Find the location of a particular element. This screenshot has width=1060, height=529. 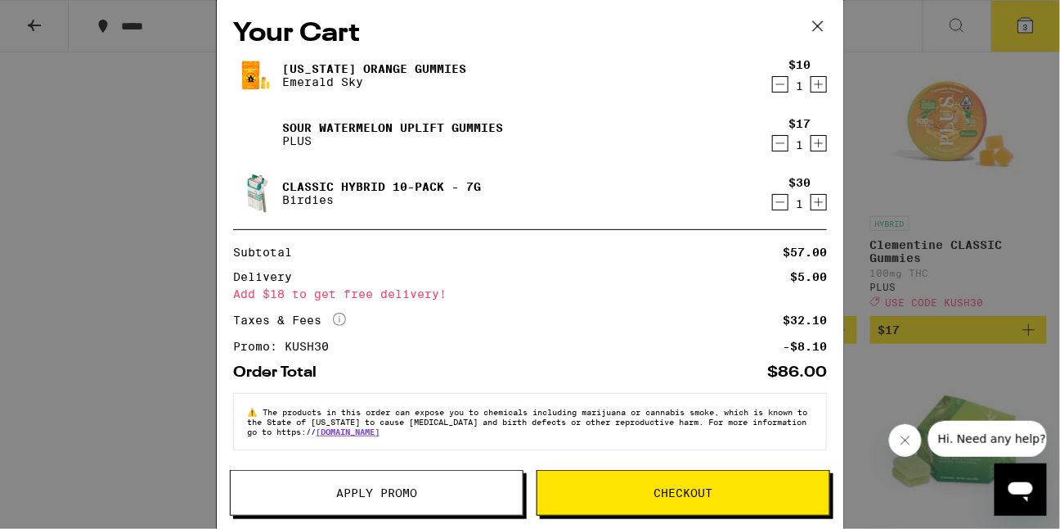

p: PLUS is located at coordinates (393, 141).